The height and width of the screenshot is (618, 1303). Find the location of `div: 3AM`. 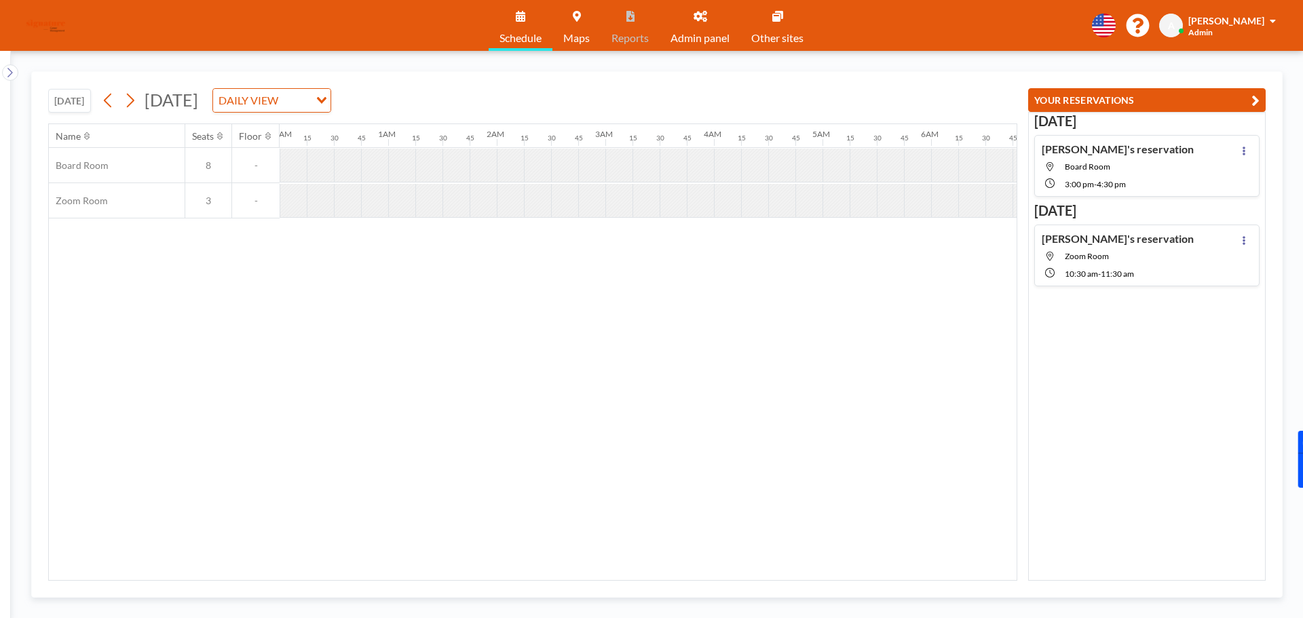

div: 3AM is located at coordinates (604, 134).